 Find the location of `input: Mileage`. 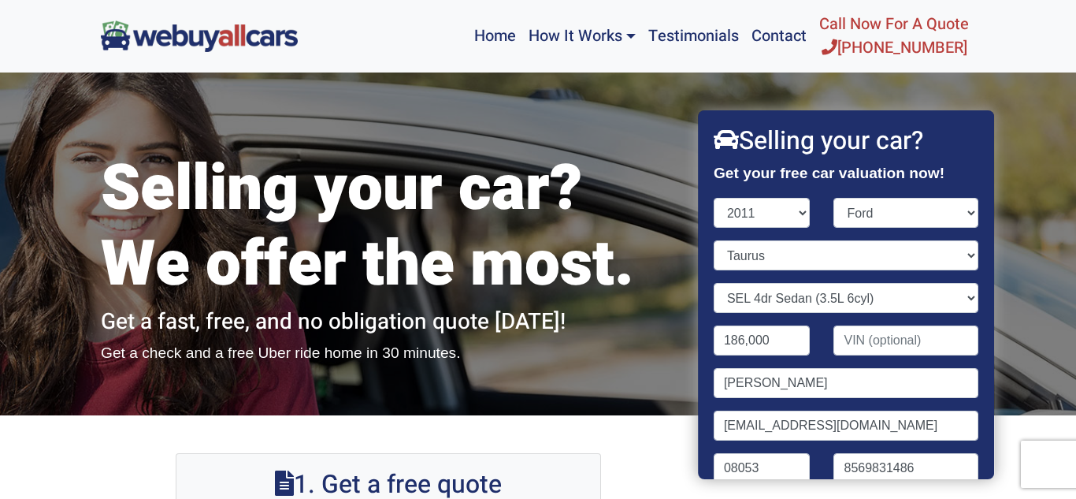

input: Mileage is located at coordinates (762, 340).